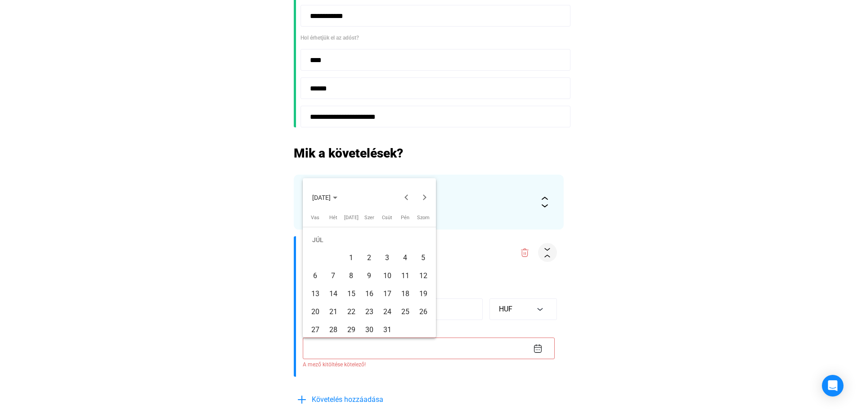  What do you see at coordinates (369, 276) in the screenshot?
I see `button: July 9, 2025` at bounding box center [369, 276].